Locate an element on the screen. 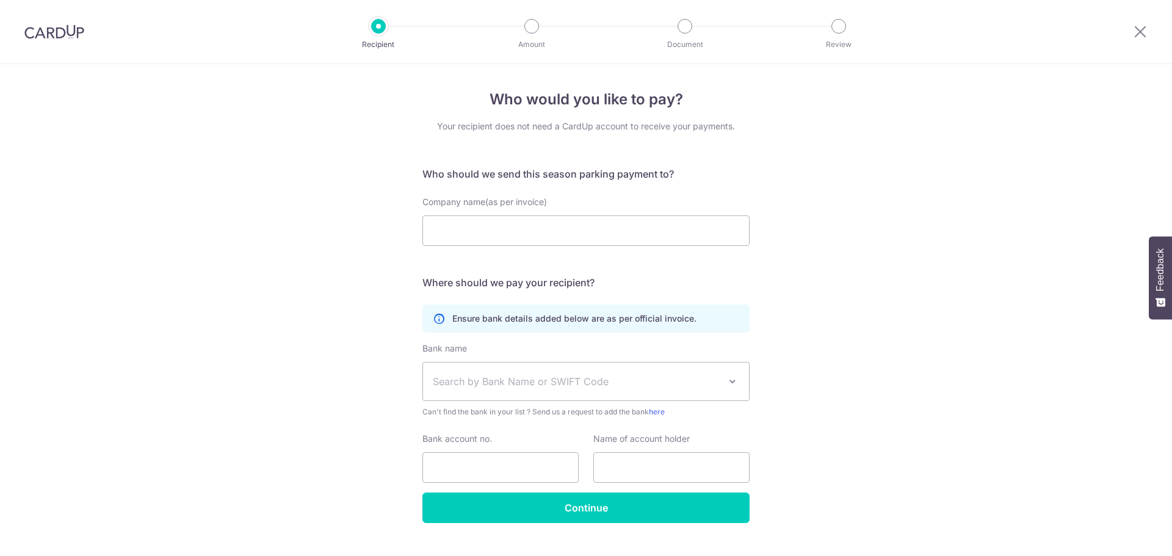 Image resolution: width=1172 pixels, height=556 pixels. h5: Where should we pay your recipient? is located at coordinates (586, 283).